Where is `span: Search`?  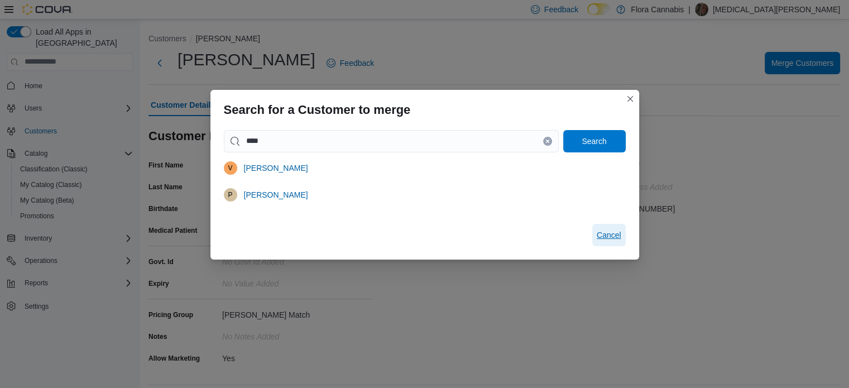 span: Search is located at coordinates (594, 141).